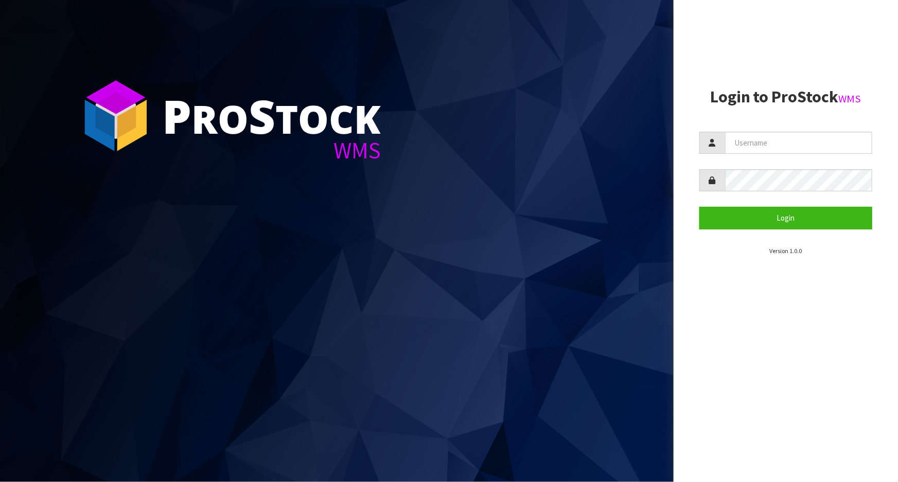 The image size is (898, 482). What do you see at coordinates (786, 97) in the screenshot?
I see `h2: Login to ProStock` at bounding box center [786, 97].